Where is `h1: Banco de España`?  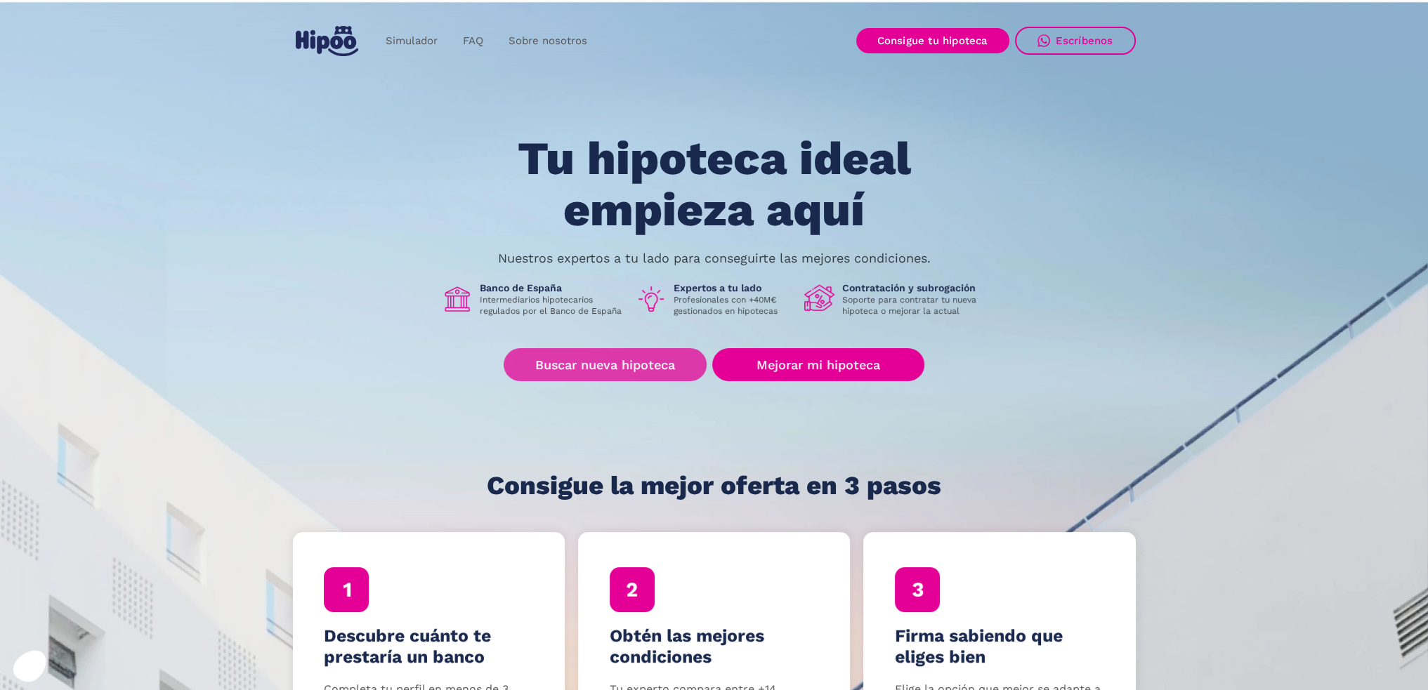
h1: Banco de España is located at coordinates (552, 288).